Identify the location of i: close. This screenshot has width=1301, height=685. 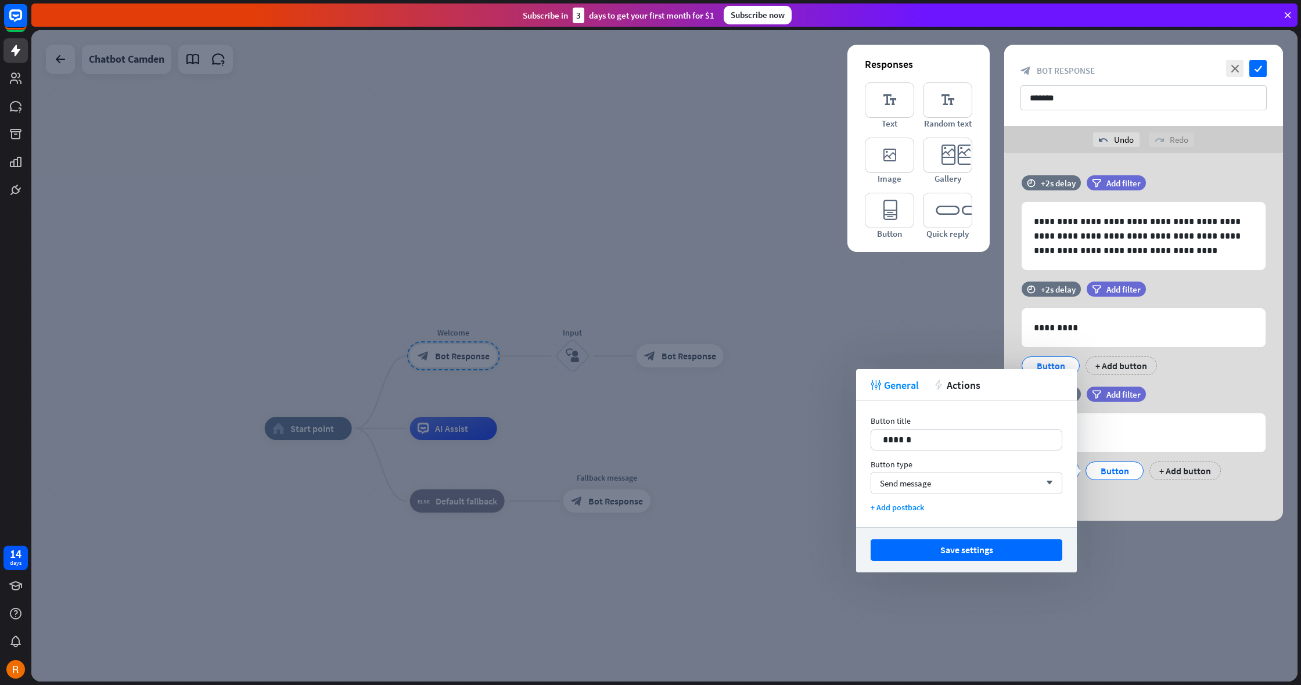
(1234, 69).